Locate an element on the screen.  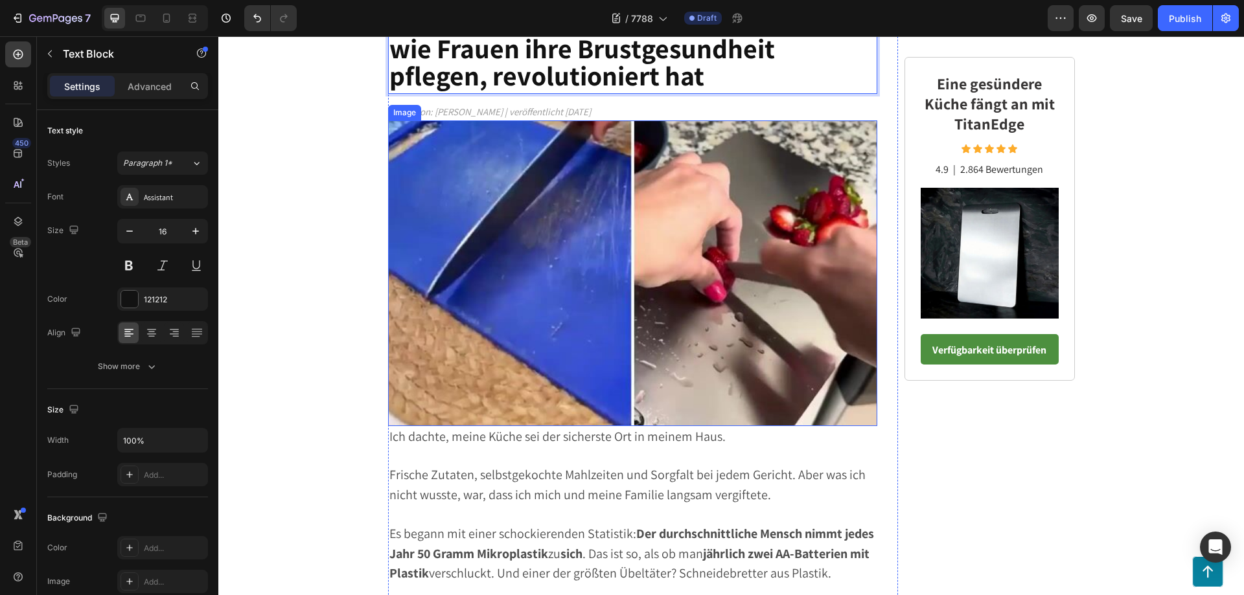
a: Verfügbarkeit überprüfen is located at coordinates (771, 314).